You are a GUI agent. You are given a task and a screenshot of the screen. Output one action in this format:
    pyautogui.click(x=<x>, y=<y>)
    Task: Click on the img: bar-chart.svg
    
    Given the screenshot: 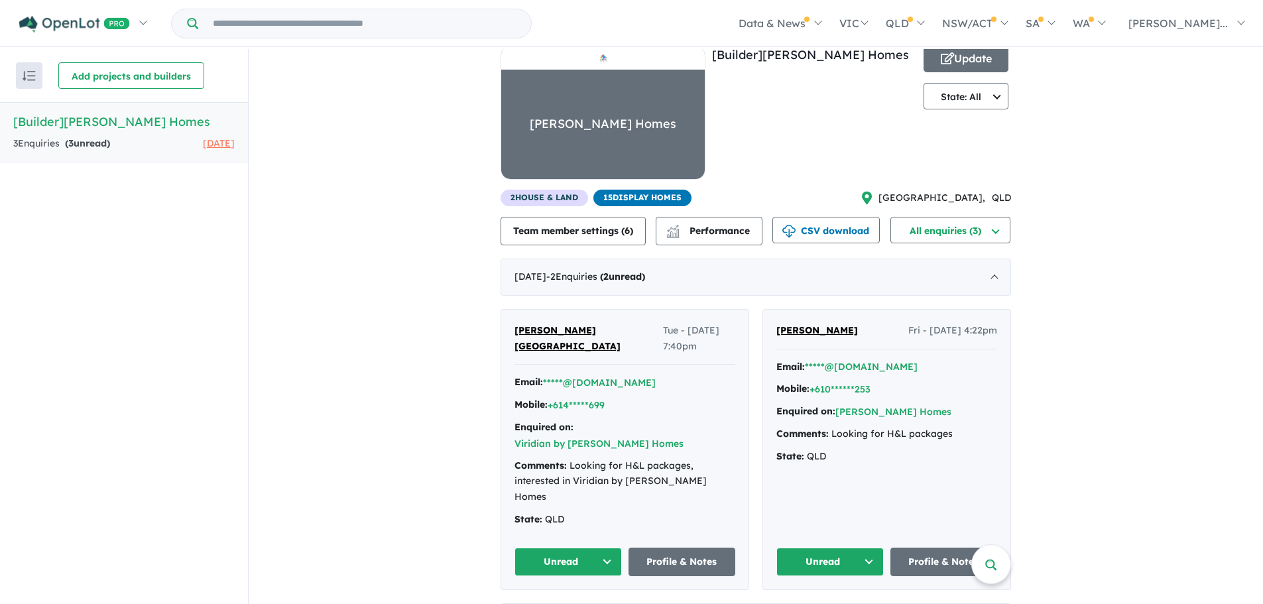 What is the action you would take?
    pyautogui.click(x=673, y=233)
    